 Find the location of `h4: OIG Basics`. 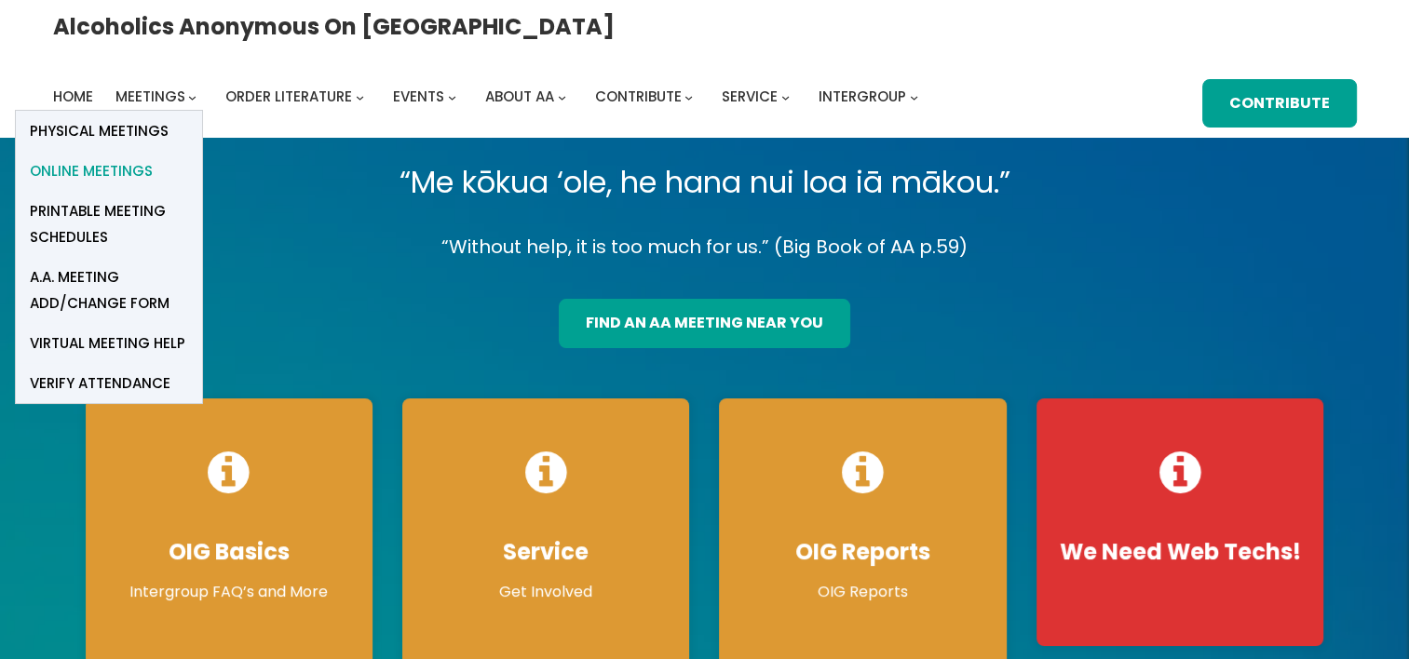

h4: OIG Basics is located at coordinates (229, 552).